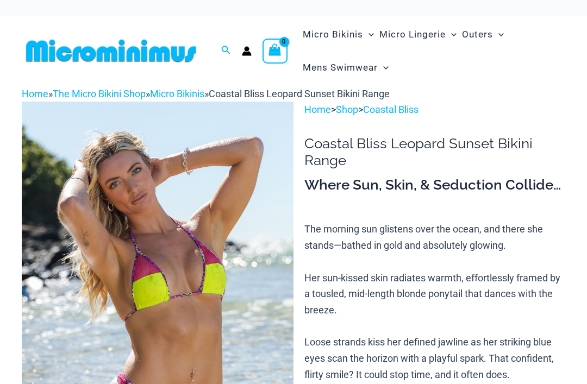  Describe the element at coordinates (483, 34) in the screenshot. I see `a: OutersMenu ToggleMenu Toggle` at that location.